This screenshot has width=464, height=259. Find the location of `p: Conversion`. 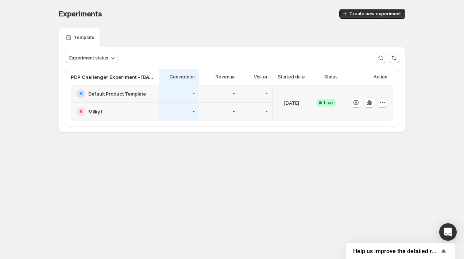

p: Conversion is located at coordinates (182, 77).